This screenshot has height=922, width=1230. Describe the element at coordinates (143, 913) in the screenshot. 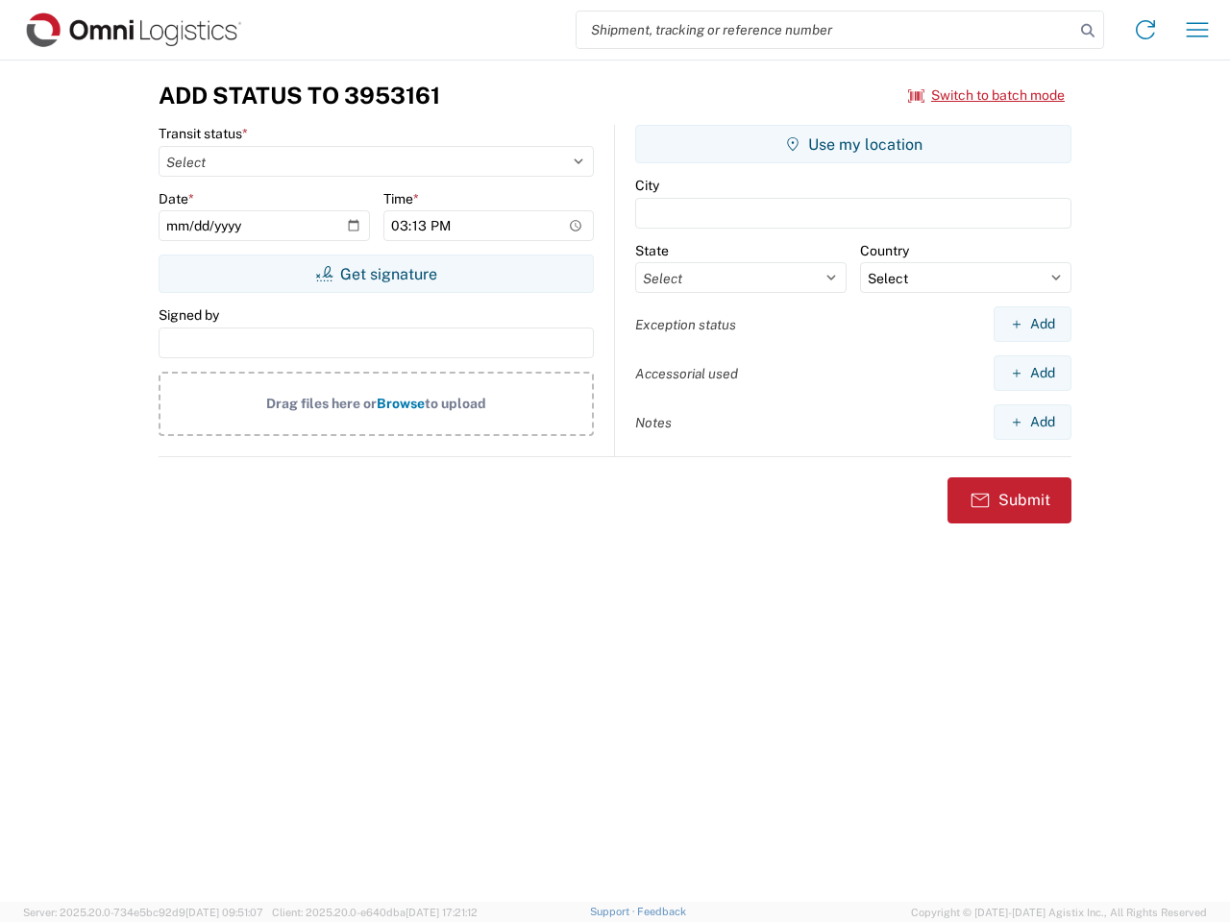

I see `span: Server: 2025.20.0-734e5bc92d9` at that location.